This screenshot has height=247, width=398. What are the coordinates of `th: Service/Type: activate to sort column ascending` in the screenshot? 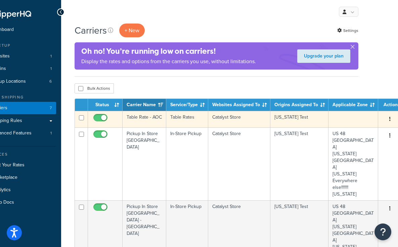 It's located at (187, 105).